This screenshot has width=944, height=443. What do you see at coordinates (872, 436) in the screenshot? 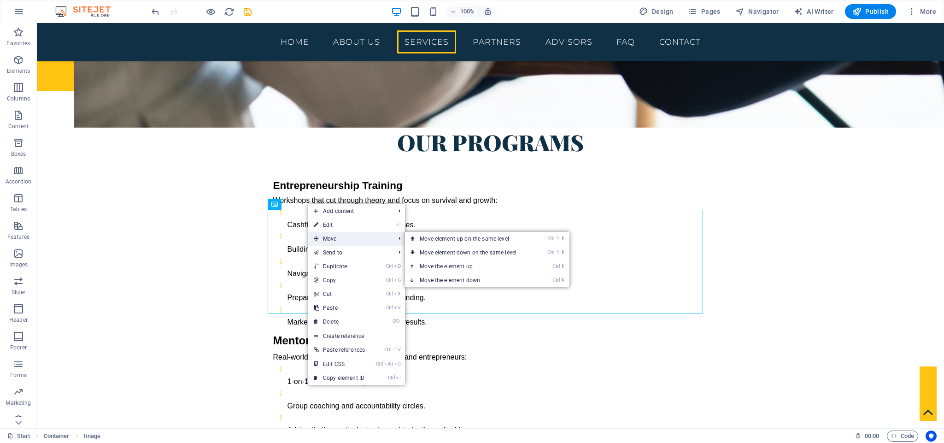
I see `span: 00 00` at bounding box center [872, 436].